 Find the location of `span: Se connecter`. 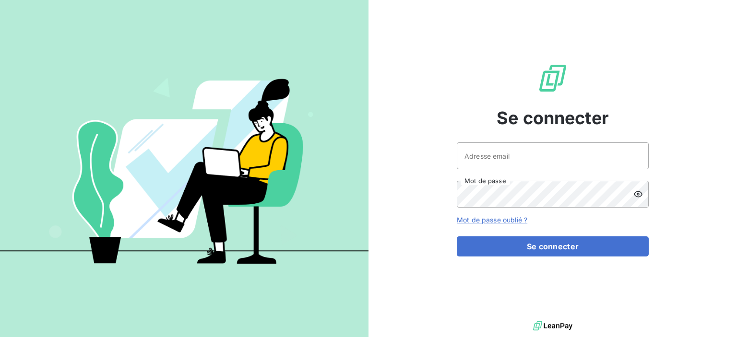

span: Se connecter is located at coordinates (553, 118).